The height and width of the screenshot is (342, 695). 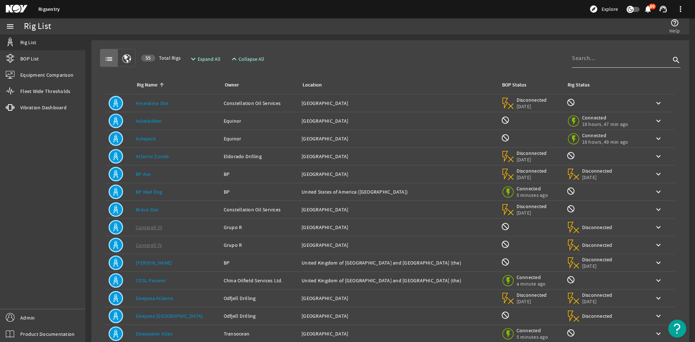 I want to click on button: Open Resource Center, so click(x=677, y=329).